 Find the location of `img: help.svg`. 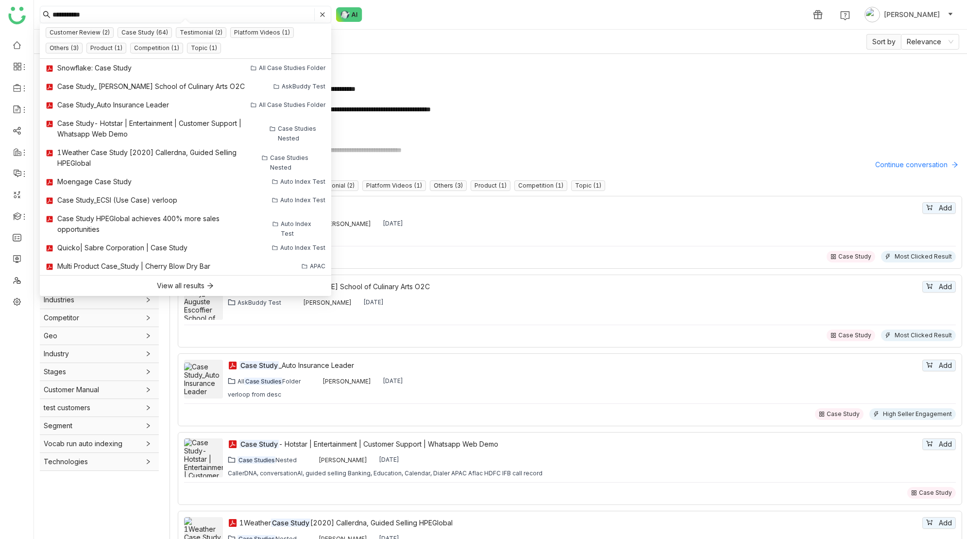

img: help.svg is located at coordinates (845, 16).